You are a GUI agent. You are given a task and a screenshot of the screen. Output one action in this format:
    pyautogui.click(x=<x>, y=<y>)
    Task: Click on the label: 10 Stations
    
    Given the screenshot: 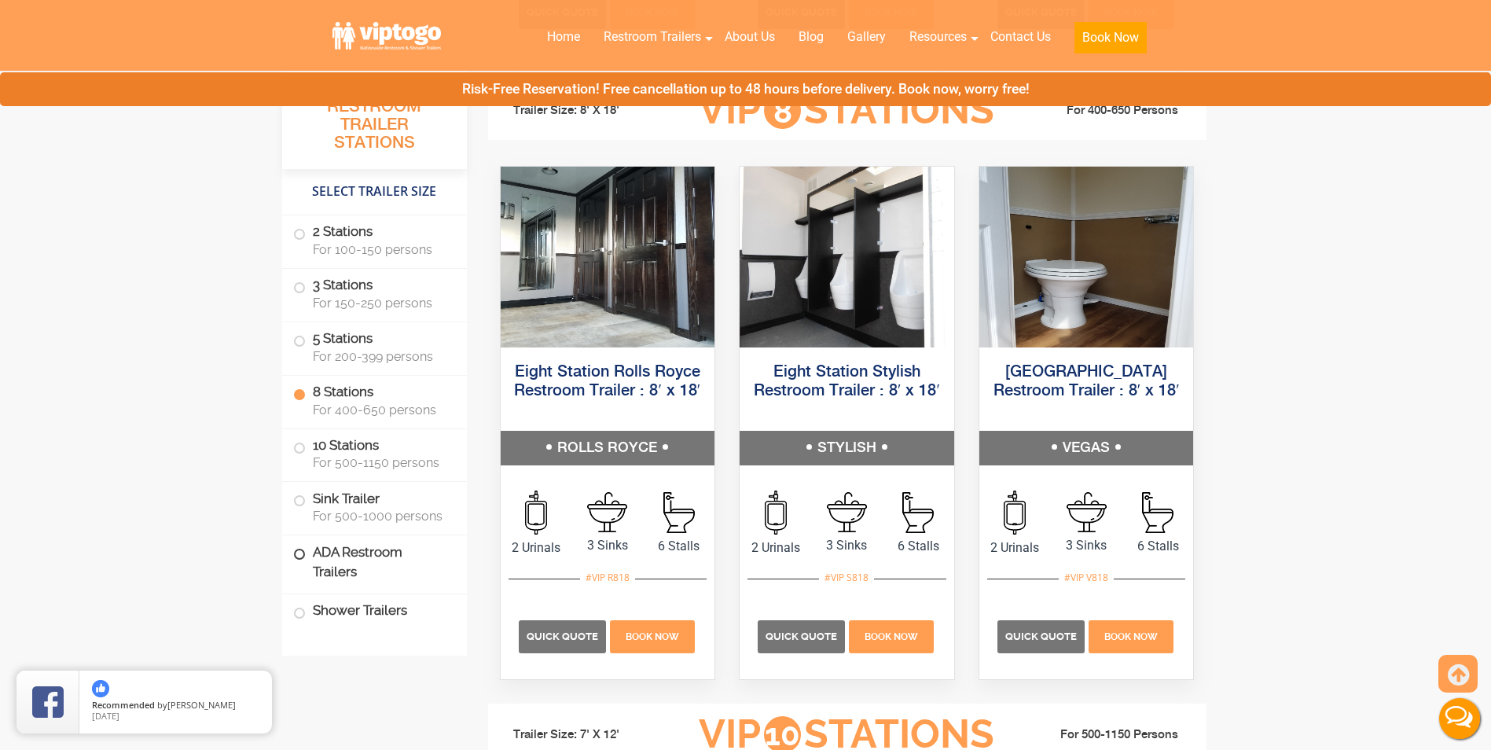 What is the action you would take?
    pyautogui.click(x=374, y=453)
    